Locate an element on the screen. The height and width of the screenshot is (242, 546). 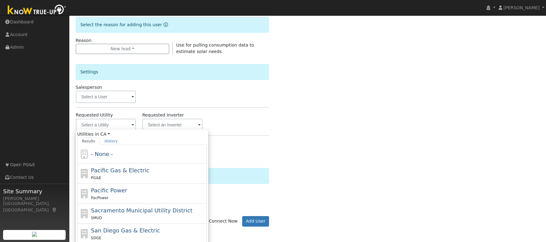
span: Pacific Gas & Electric is located at coordinates (120, 170).